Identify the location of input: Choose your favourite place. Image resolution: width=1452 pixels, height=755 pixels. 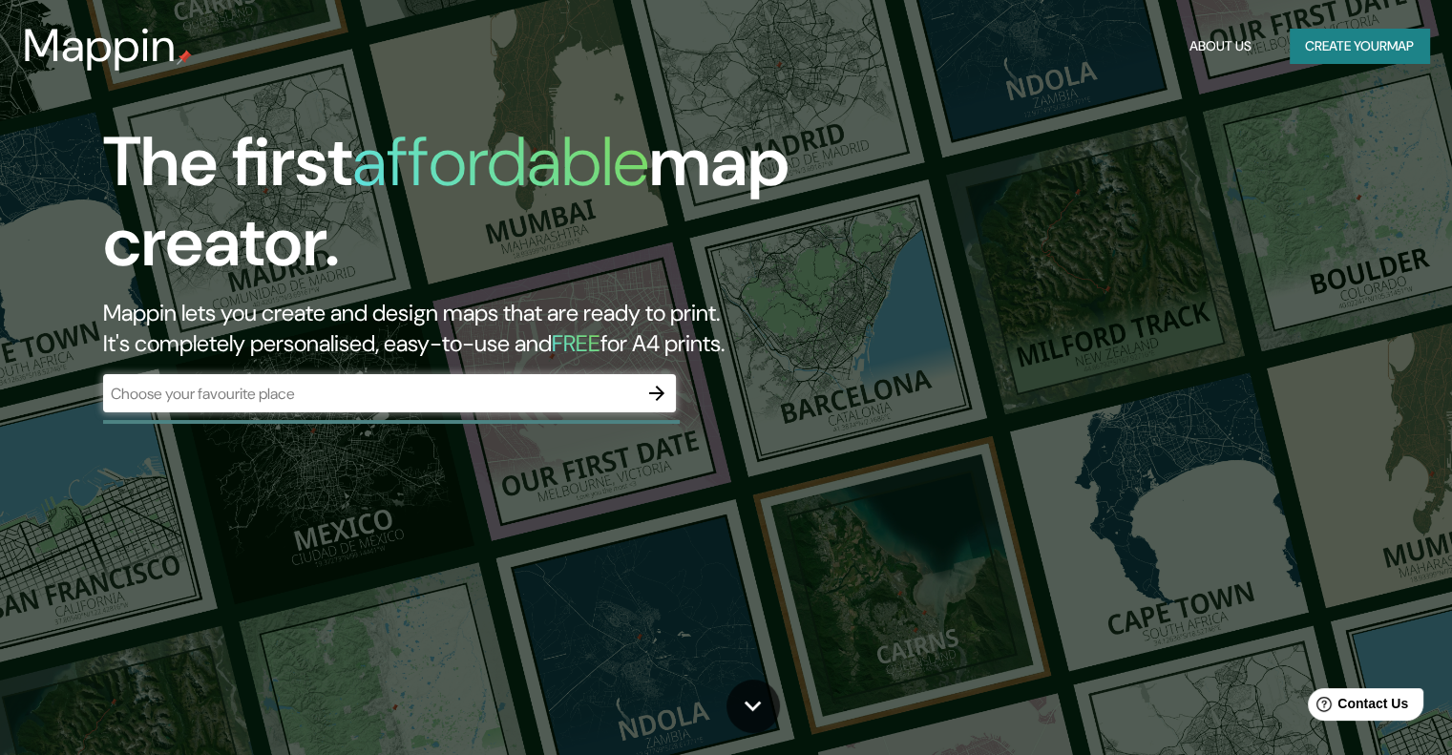
(370, 393).